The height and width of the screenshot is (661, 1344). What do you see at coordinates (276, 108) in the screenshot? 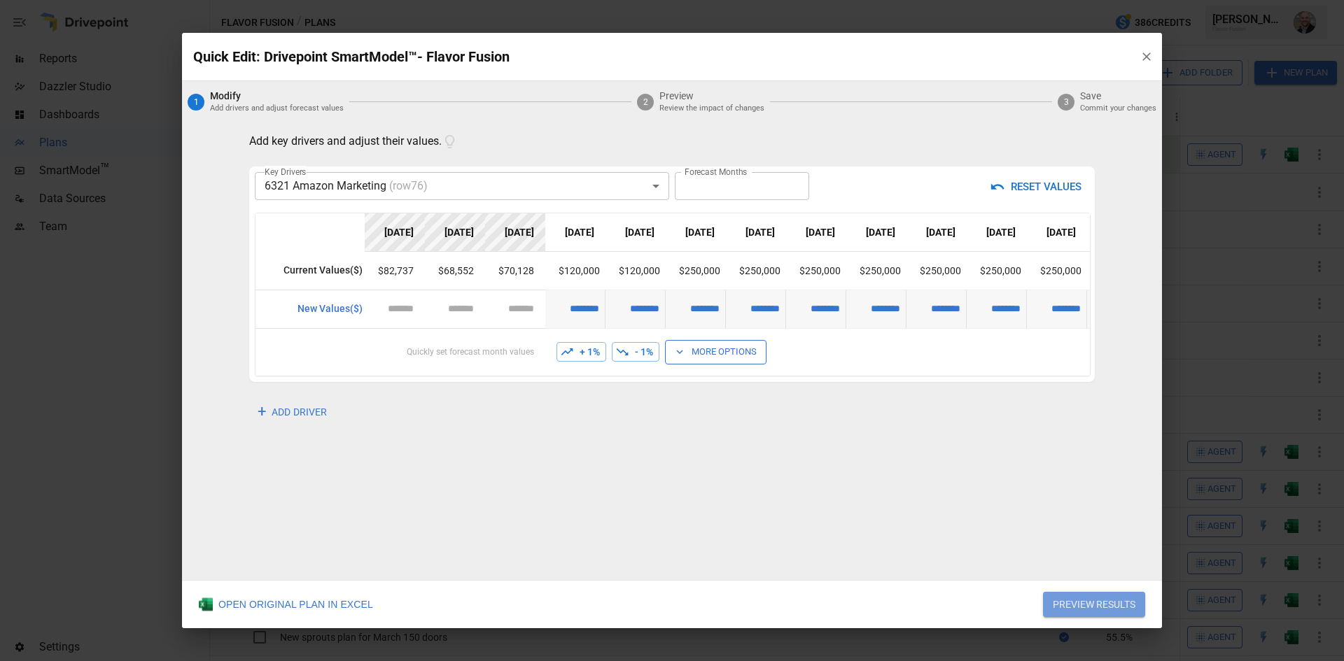
I see `p: Add drivers and adjust forecast values` at bounding box center [276, 108].